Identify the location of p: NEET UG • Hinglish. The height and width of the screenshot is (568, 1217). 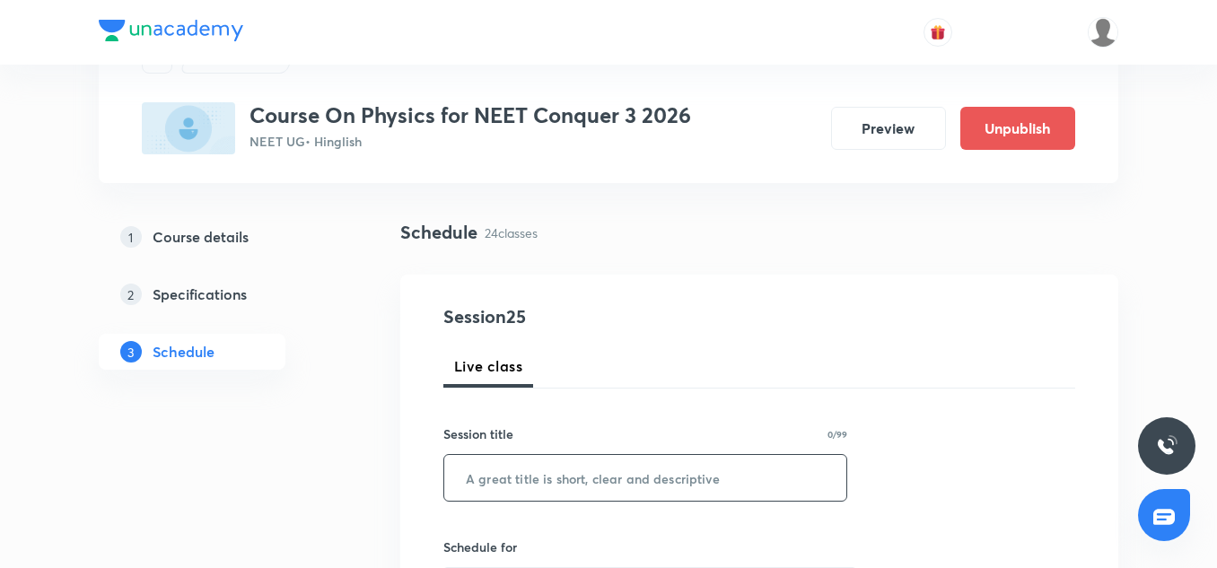
(470, 141).